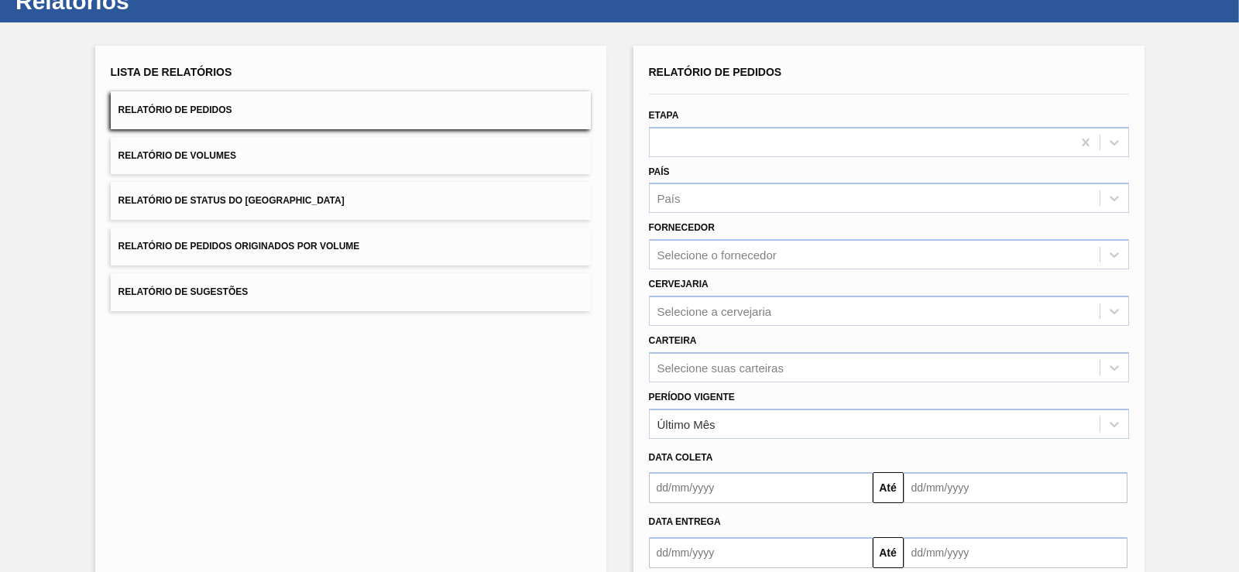 The height and width of the screenshot is (572, 1239). Describe the element at coordinates (682, 228) in the screenshot. I see `label: Fornecedor` at that location.